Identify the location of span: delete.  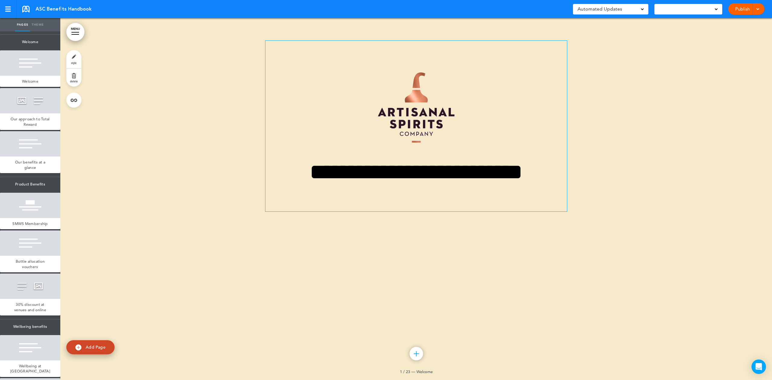
(74, 81).